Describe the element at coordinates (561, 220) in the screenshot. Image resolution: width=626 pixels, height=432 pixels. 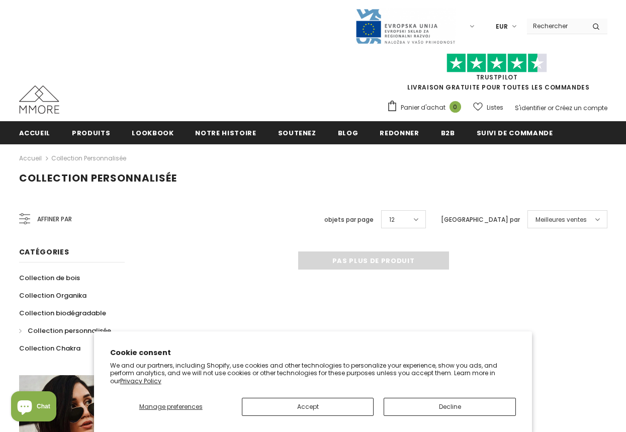
I see `span: Meilleures ventes` at that location.